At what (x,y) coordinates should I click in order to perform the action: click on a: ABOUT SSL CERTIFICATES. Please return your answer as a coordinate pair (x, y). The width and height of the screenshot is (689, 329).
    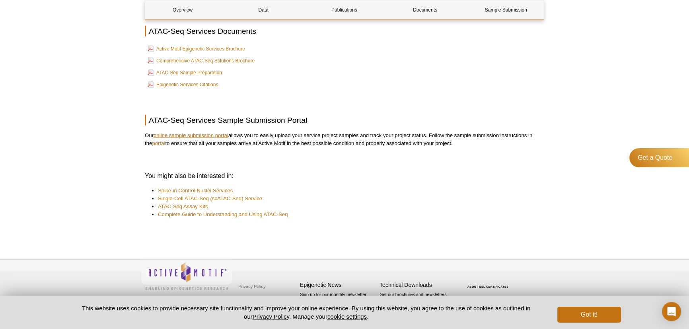
    Looking at the image, I should click on (488, 287).